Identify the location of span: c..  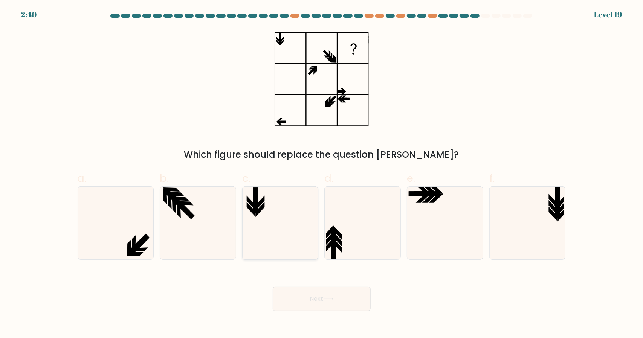
(246, 178).